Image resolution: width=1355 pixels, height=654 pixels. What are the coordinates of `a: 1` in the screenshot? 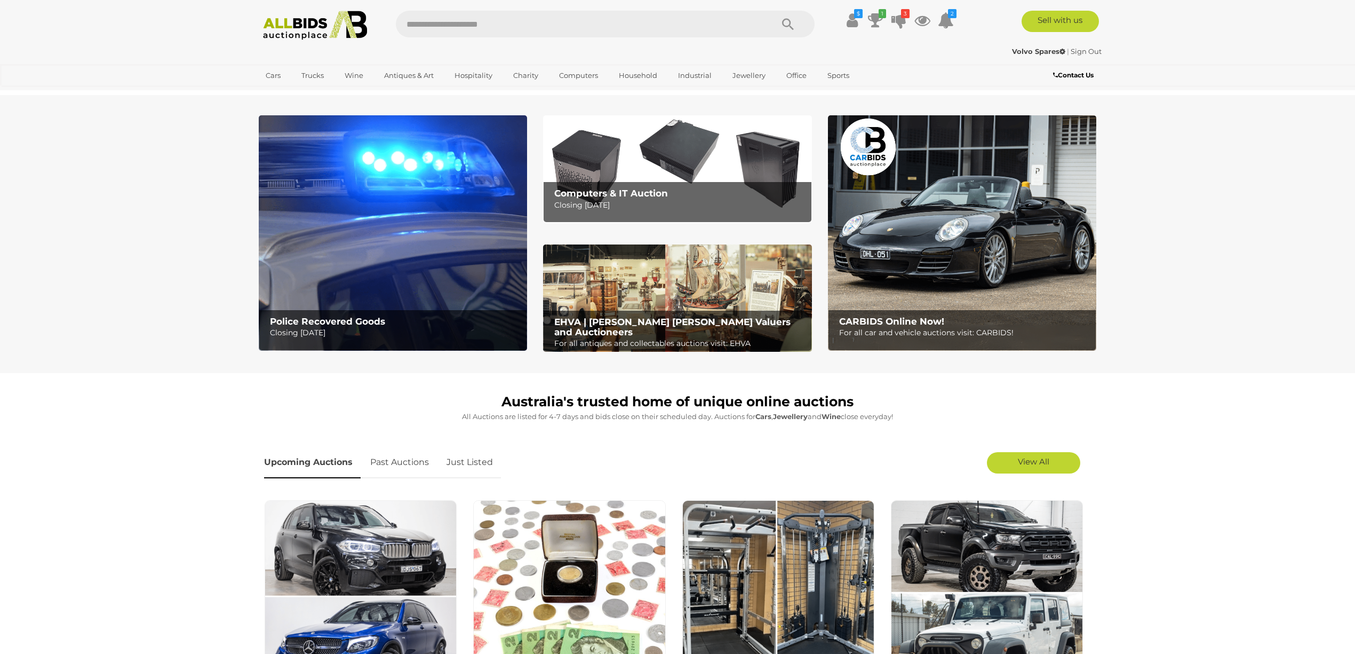 It's located at (876, 20).